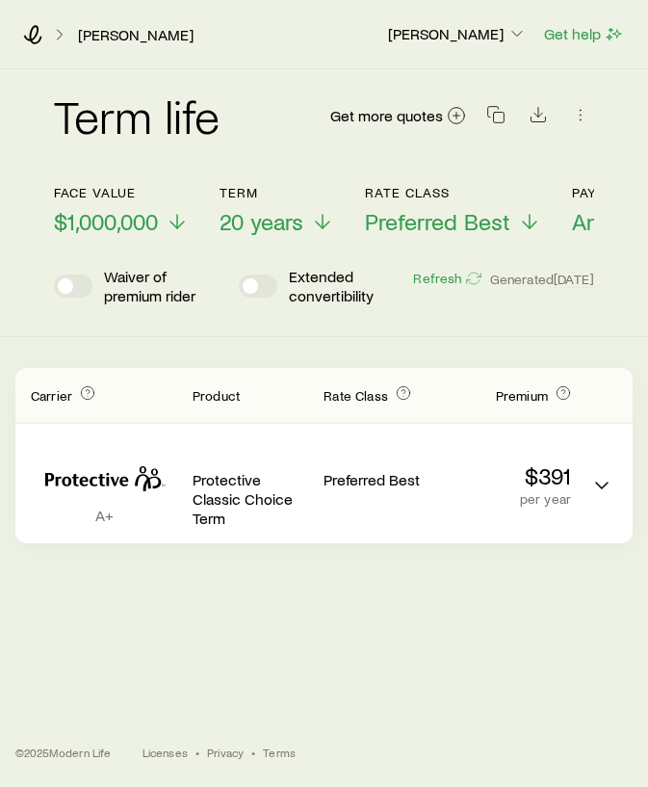 The height and width of the screenshot is (787, 648). Describe the element at coordinates (584, 34) in the screenshot. I see `button: Get help` at that location.